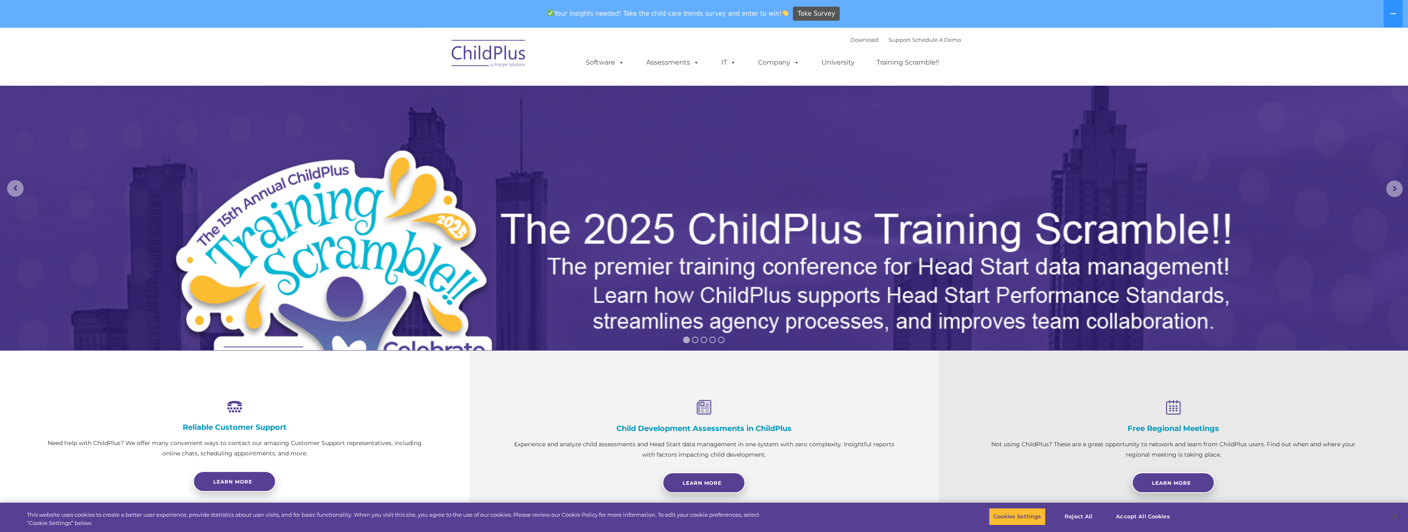  What do you see at coordinates (1143, 517) in the screenshot?
I see `button: Accept All Cookies` at bounding box center [1143, 517].